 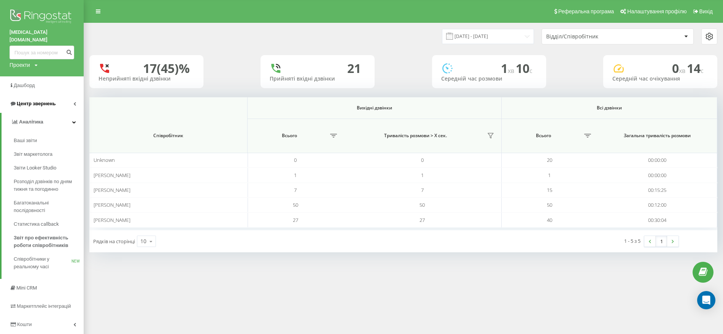 What do you see at coordinates (36, 103) in the screenshot?
I see `span: Центр звернень` at bounding box center [36, 103].